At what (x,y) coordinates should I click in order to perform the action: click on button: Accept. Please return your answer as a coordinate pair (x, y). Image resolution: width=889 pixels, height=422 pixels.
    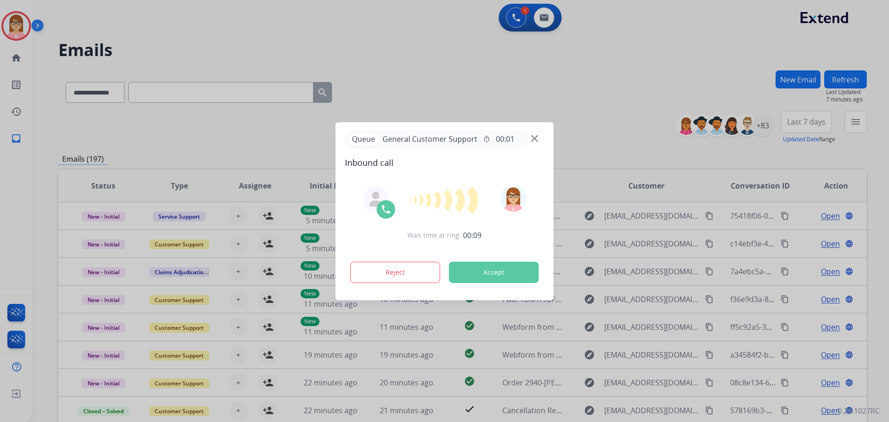
    Looking at the image, I should click on (494, 272).